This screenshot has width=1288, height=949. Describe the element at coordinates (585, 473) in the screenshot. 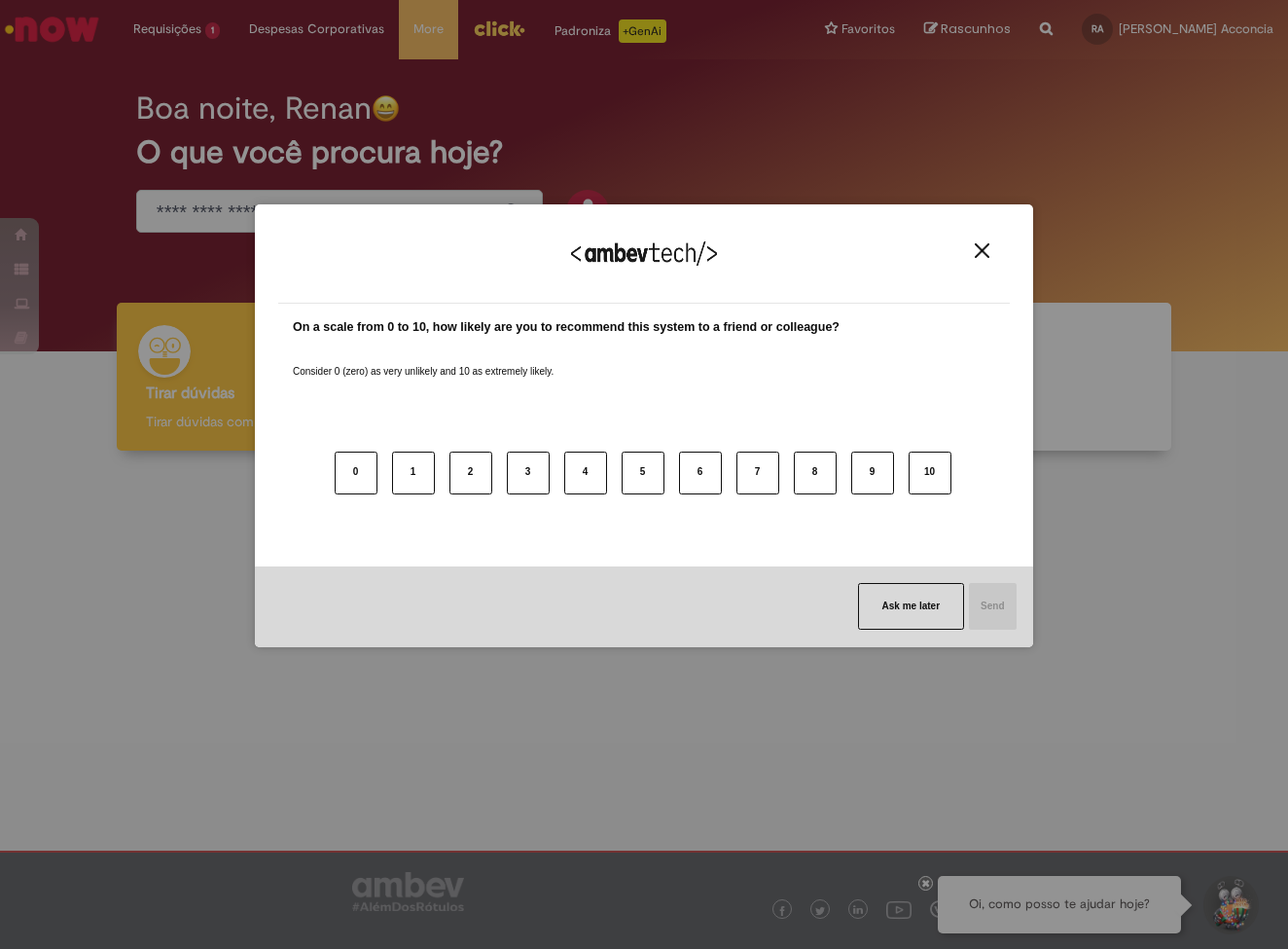

I see `button: 4` at that location.